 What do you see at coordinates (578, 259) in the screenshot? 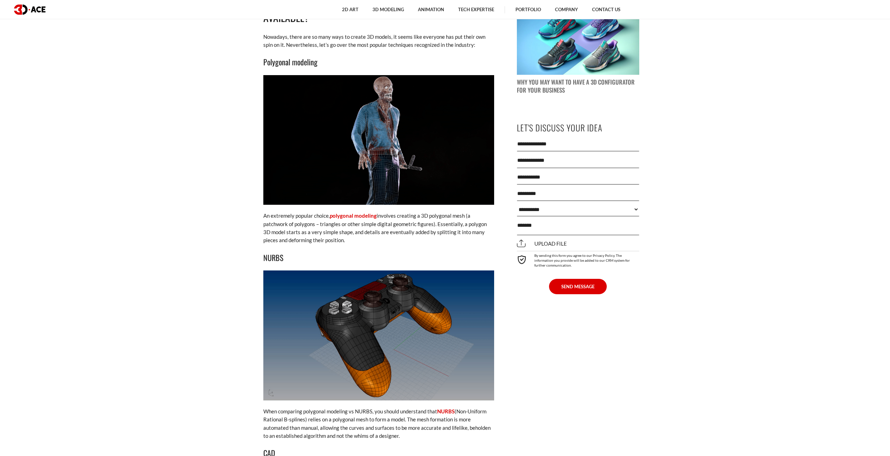
I see `div: By sending this form you agree to our Privacy Policy. The information you provide will be added t...` at bounding box center [578, 259].